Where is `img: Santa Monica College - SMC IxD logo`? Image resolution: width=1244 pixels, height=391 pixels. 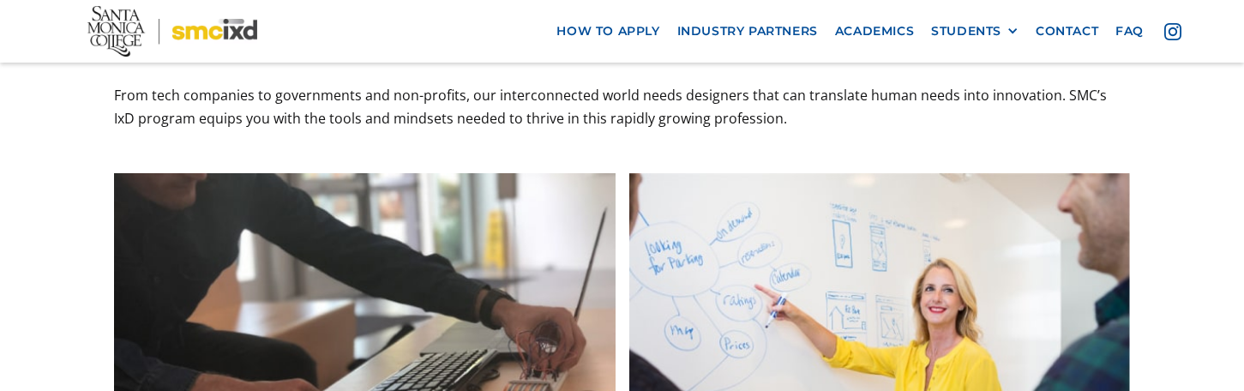 img: Santa Monica College - SMC IxD logo is located at coordinates (172, 31).